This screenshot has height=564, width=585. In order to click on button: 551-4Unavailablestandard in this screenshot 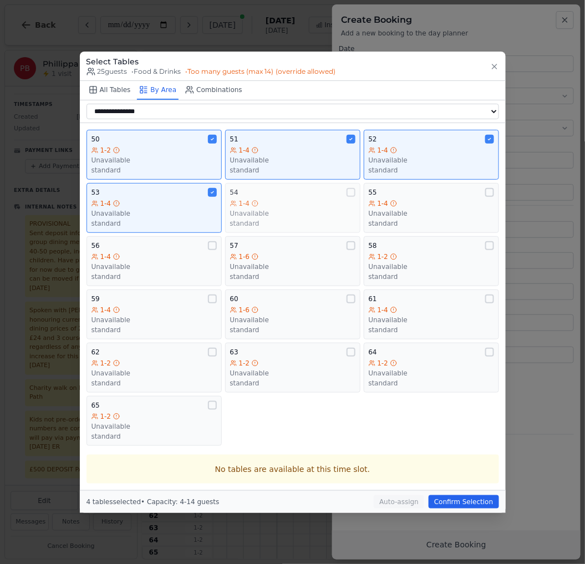, I will do `click(432, 208)`.